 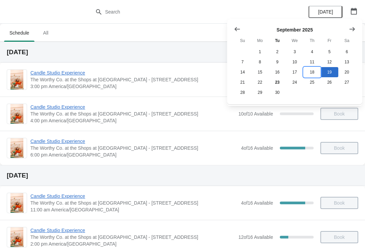 I want to click on button: Monday September 8 2025, so click(x=260, y=62).